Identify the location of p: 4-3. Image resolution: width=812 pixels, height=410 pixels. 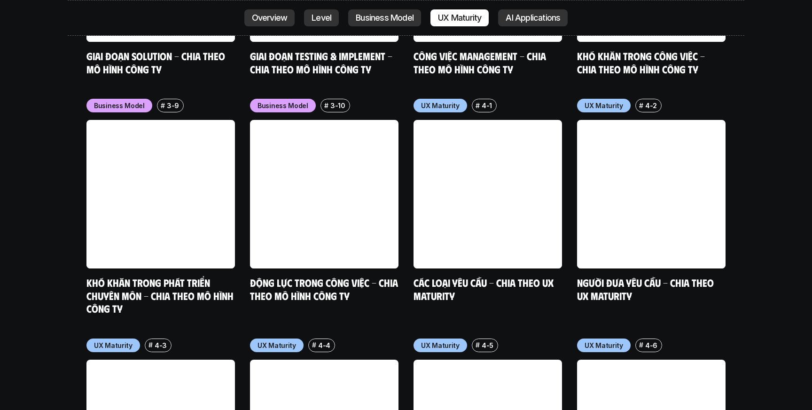
(161, 345).